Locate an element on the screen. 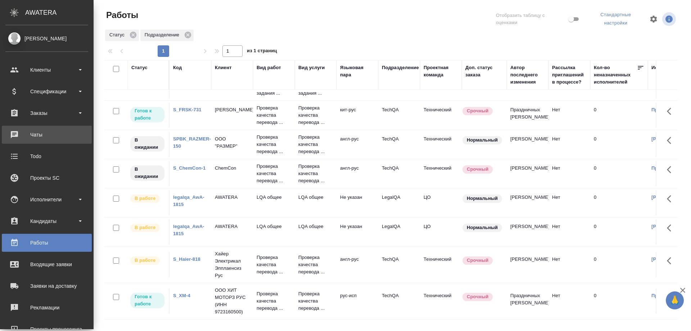 This screenshot has height=331, width=691. a: S_FRSK-731 is located at coordinates (187, 109).